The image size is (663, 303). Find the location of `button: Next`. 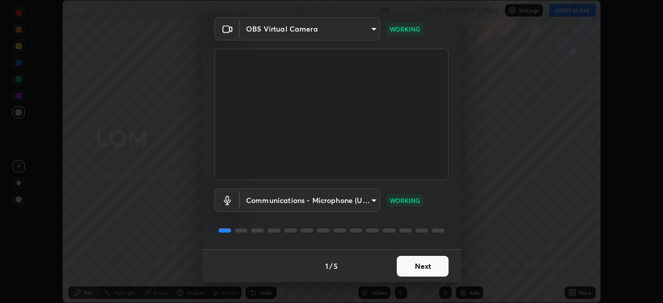

button: Next is located at coordinates (422, 266).